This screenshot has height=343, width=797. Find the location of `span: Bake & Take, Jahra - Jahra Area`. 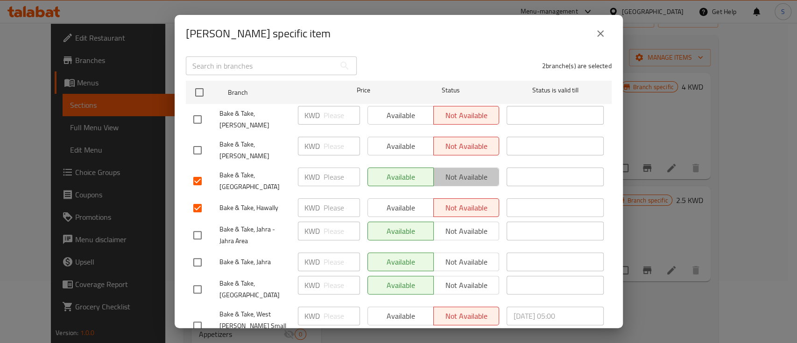

span: Bake & Take, Jahra - Jahra Area is located at coordinates (255, 235).